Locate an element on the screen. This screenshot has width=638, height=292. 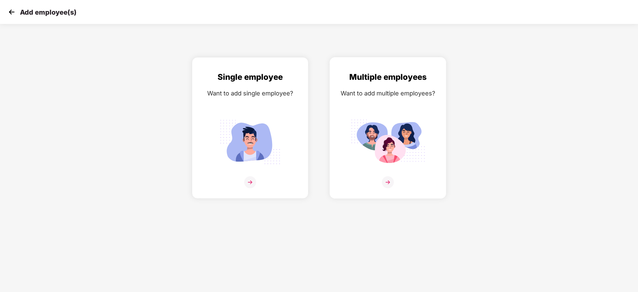
img: svg+xml;base64,PHN2ZyB4bWxucz0iaHR0cDovL3d3dy53My5vcmcvMjAwMC9zdmciIGlkPSJNdWx0aXBsZV9lbXBsb3llZS... is located at coordinates (388, 142).